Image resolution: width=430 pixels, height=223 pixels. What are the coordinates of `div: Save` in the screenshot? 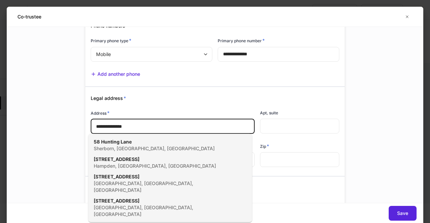 It's located at (402, 214).